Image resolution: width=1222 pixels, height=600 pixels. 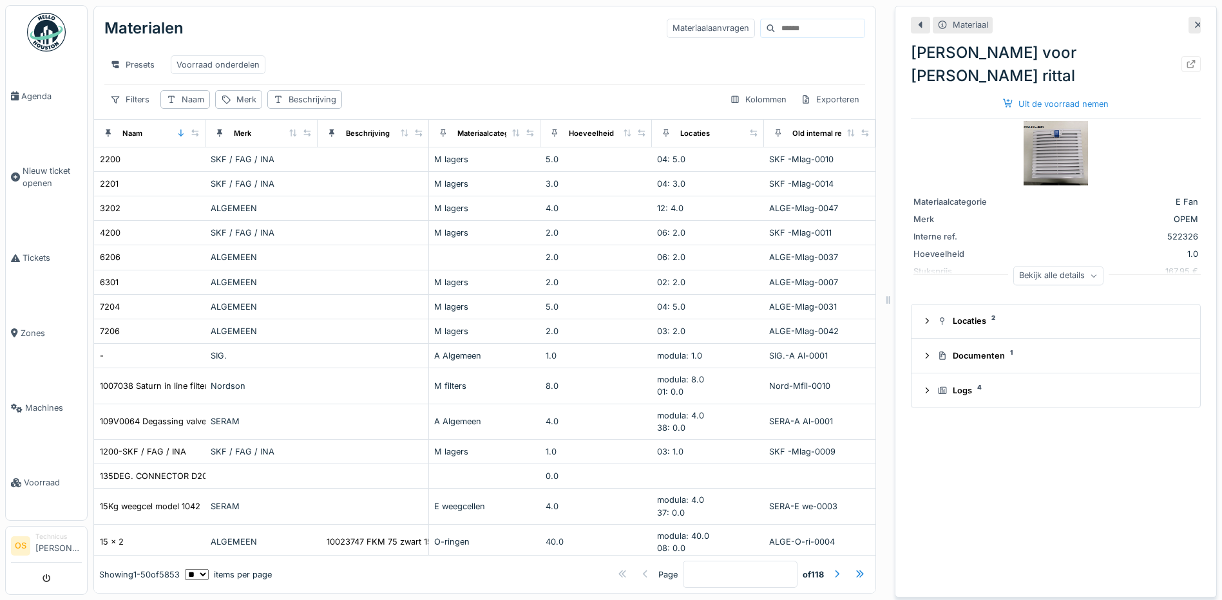 I want to click on div: 15Kg weegcel model 1042, so click(x=150, y=506).